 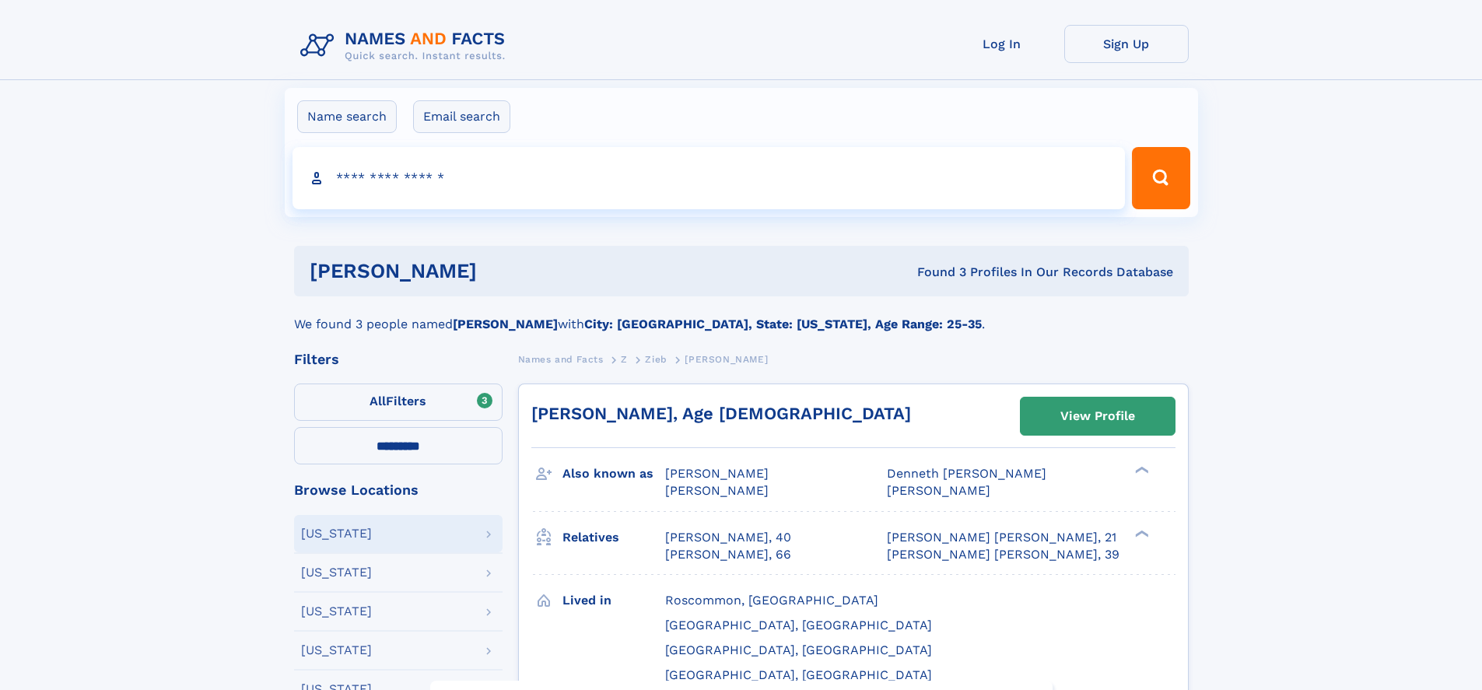 I want to click on div: Browse Locations, so click(x=398, y=490).